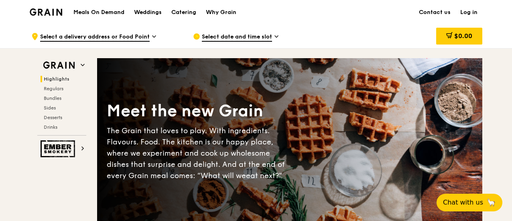 This screenshot has height=221, width=512. What do you see at coordinates (237, 37) in the screenshot?
I see `span: Select date and time slot` at bounding box center [237, 37].